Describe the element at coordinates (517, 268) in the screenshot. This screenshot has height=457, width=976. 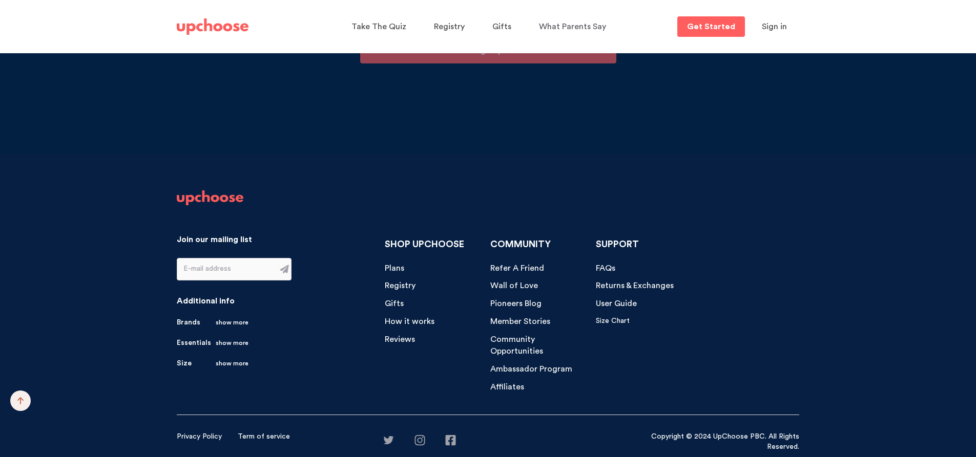
I see `span: Refer A Friend` at that location.